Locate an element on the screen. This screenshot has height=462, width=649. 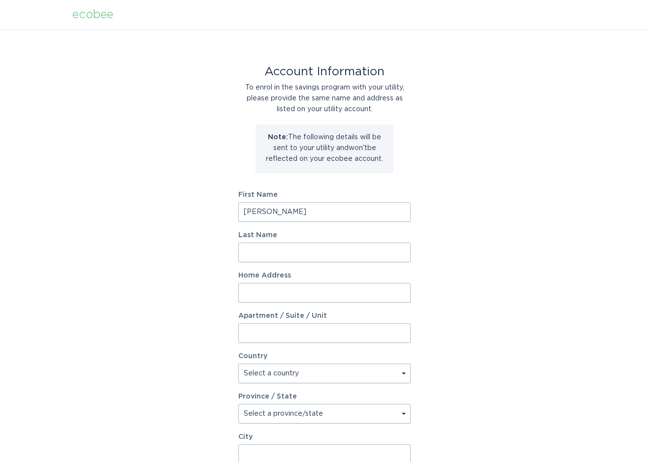
label: Province / State is located at coordinates (267, 397).